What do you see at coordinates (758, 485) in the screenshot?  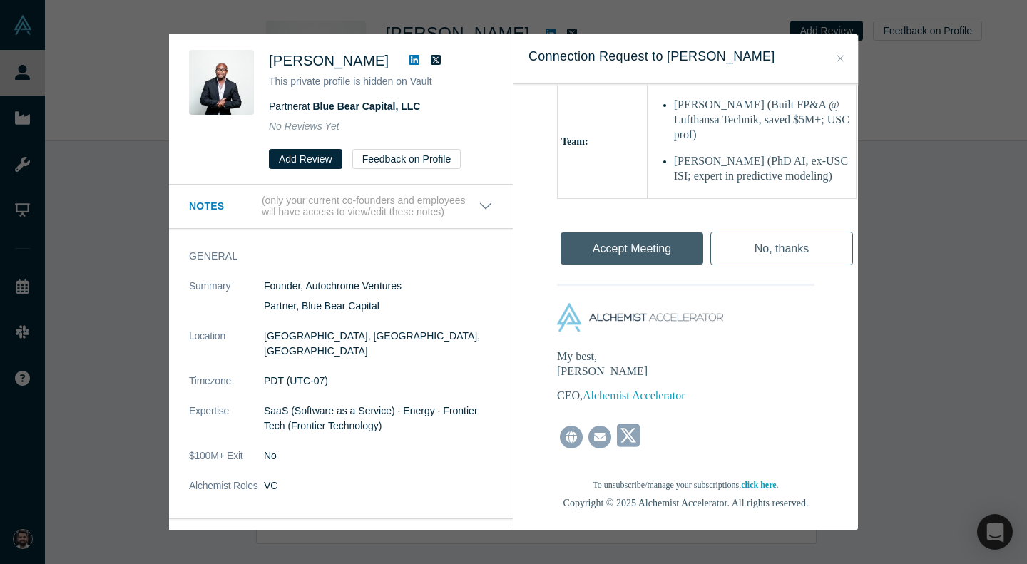 I see `a: click here` at bounding box center [758, 485].